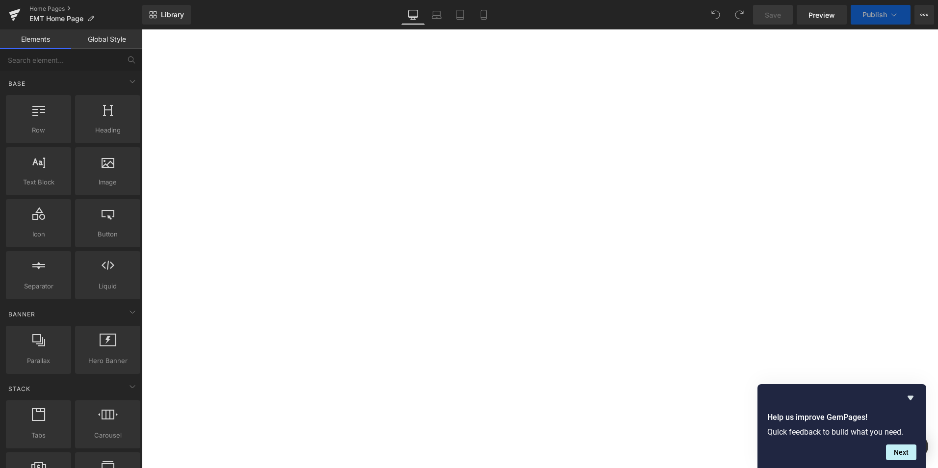 The height and width of the screenshot is (468, 938). What do you see at coordinates (86, 9) in the screenshot?
I see `a: Home Pages` at bounding box center [86, 9].